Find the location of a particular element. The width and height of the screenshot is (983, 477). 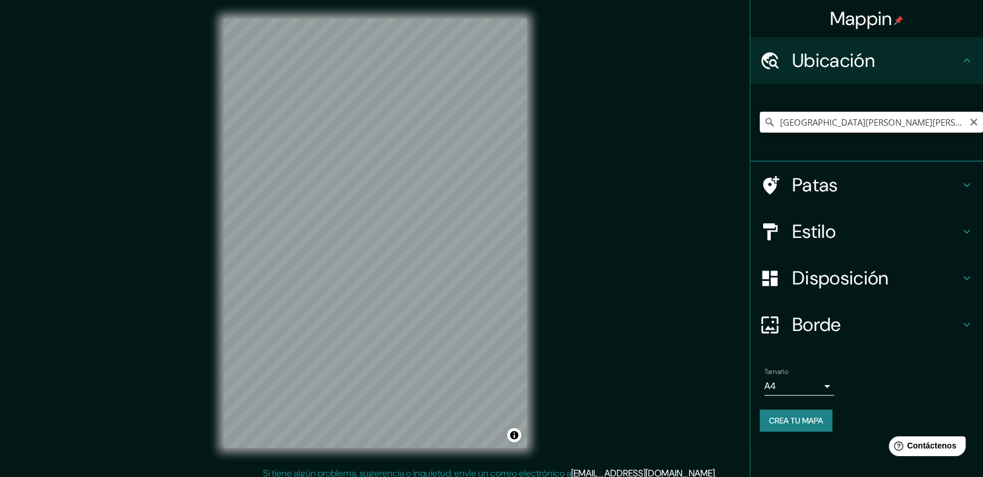

font: Mappin is located at coordinates (861, 19).